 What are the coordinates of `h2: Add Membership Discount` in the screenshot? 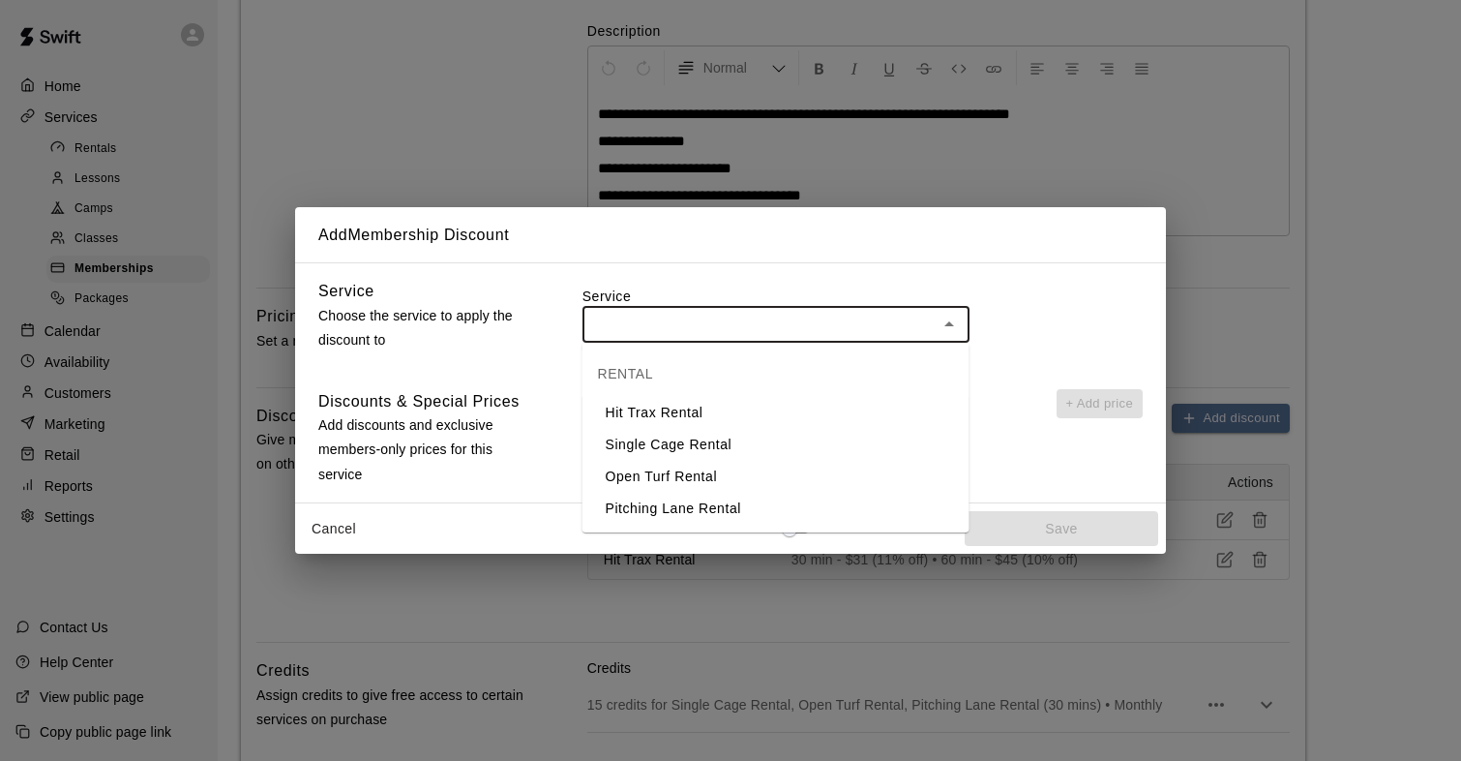 It's located at (731, 235).